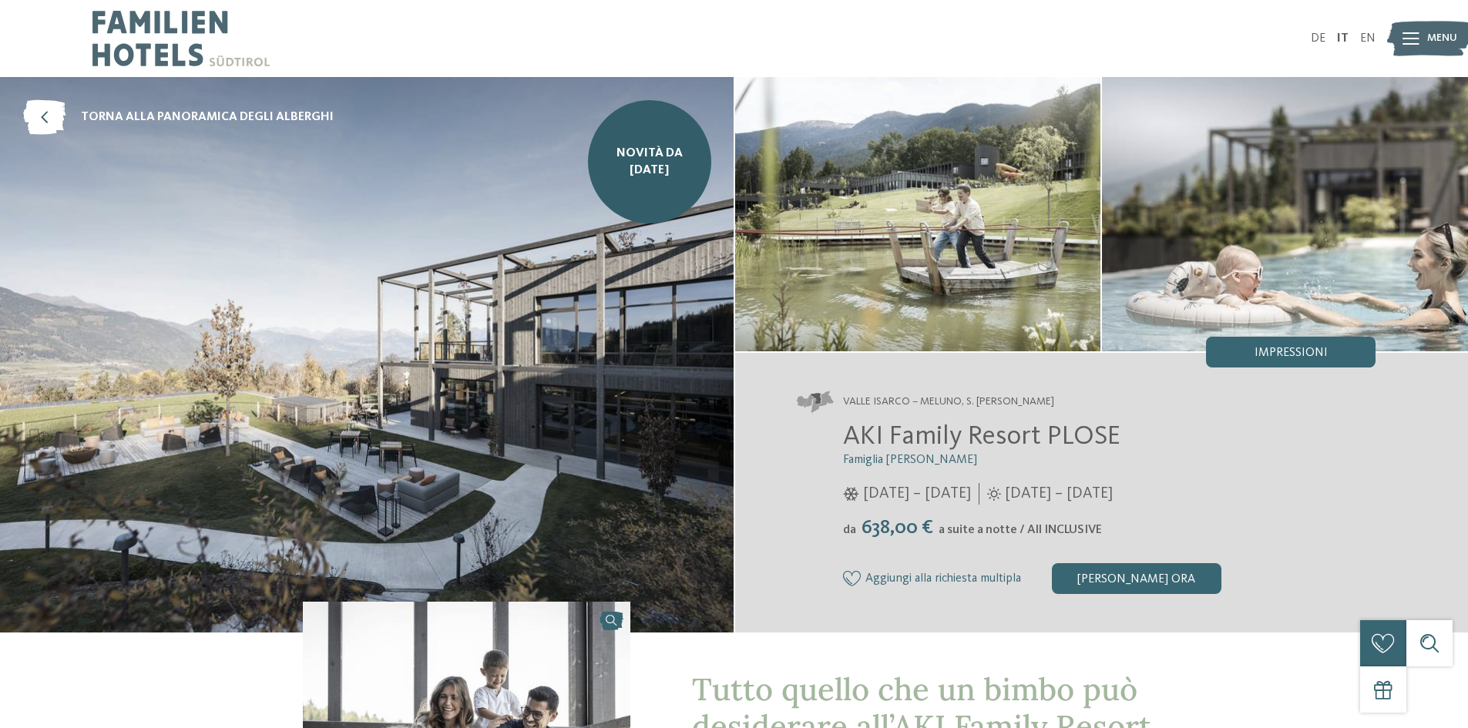 The width and height of the screenshot is (1468, 728). What do you see at coordinates (982, 436) in the screenshot?
I see `span: AKI Family Resort PLOSE` at bounding box center [982, 436].